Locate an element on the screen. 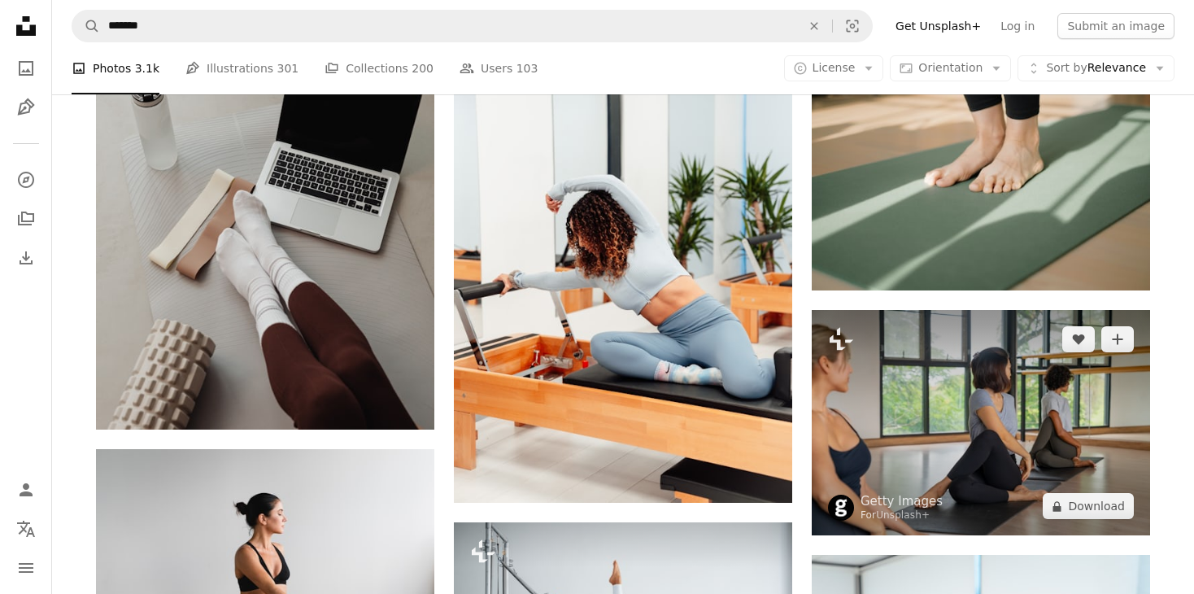 Image resolution: width=1194 pixels, height=594 pixels. a: Log in / Sign up is located at coordinates (26, 489).